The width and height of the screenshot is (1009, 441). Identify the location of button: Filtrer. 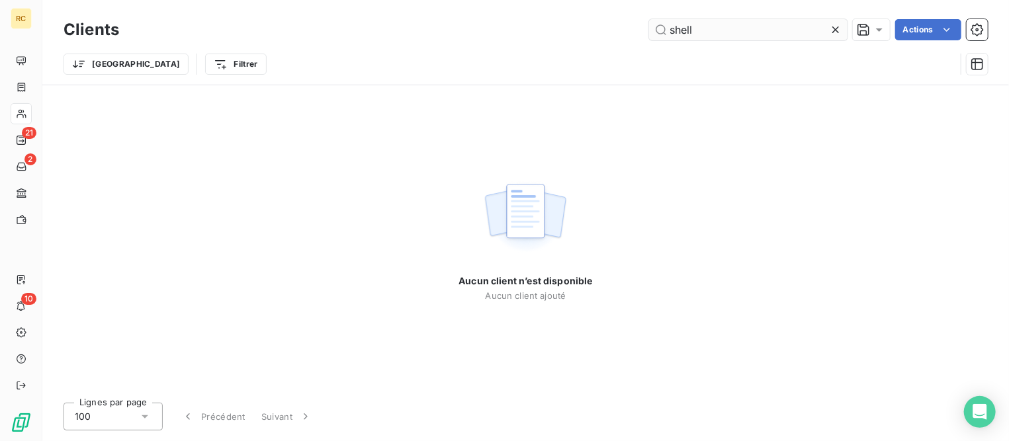
(235, 64).